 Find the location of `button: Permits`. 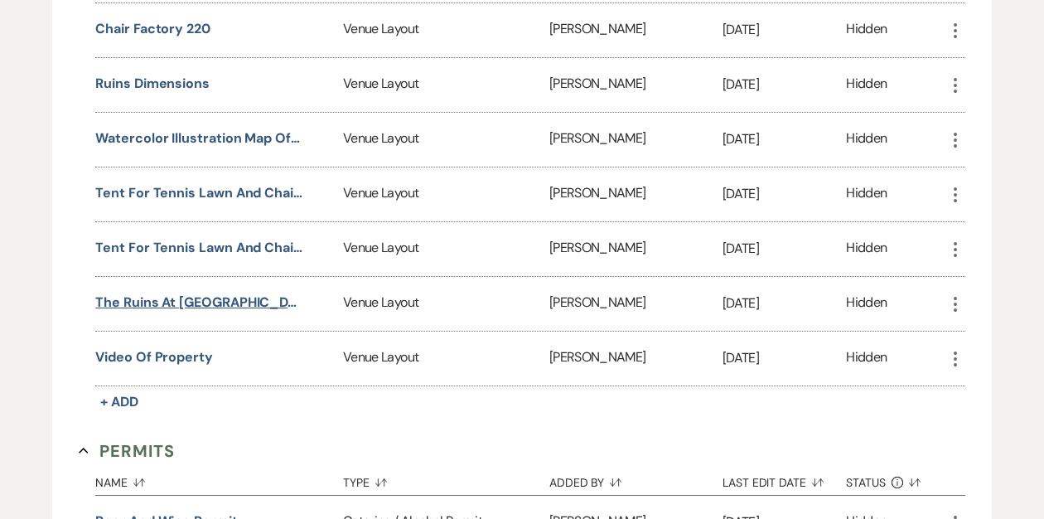

button: Permits is located at coordinates (127, 451).